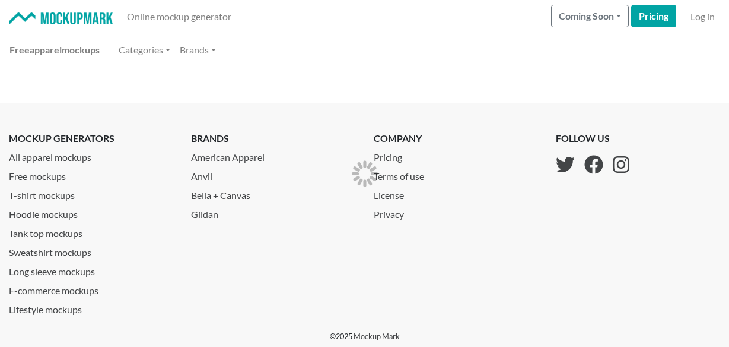  I want to click on a: Lifestyle mockups, so click(91, 307).